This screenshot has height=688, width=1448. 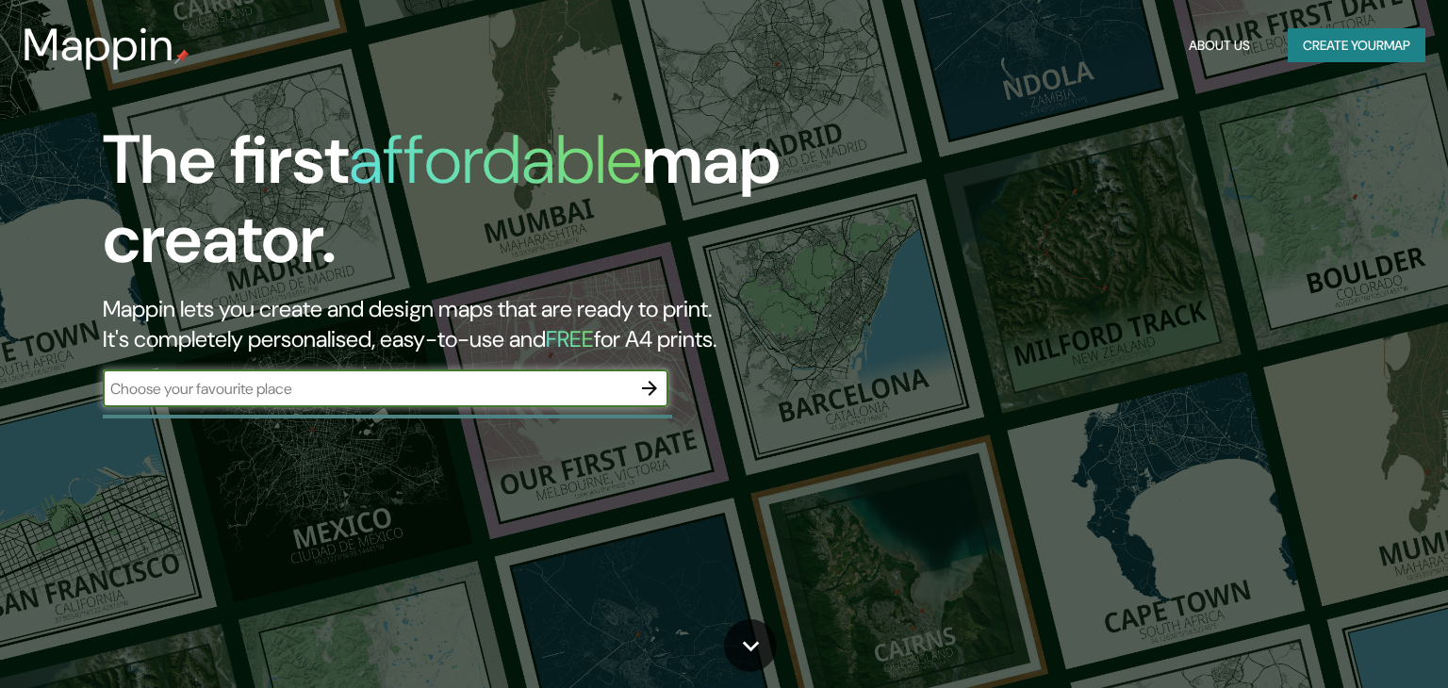 What do you see at coordinates (465, 324) in the screenshot?
I see `h2: Mappin lets you create and design maps that are ready to print. It's completely personalised, eas...` at bounding box center [465, 324].